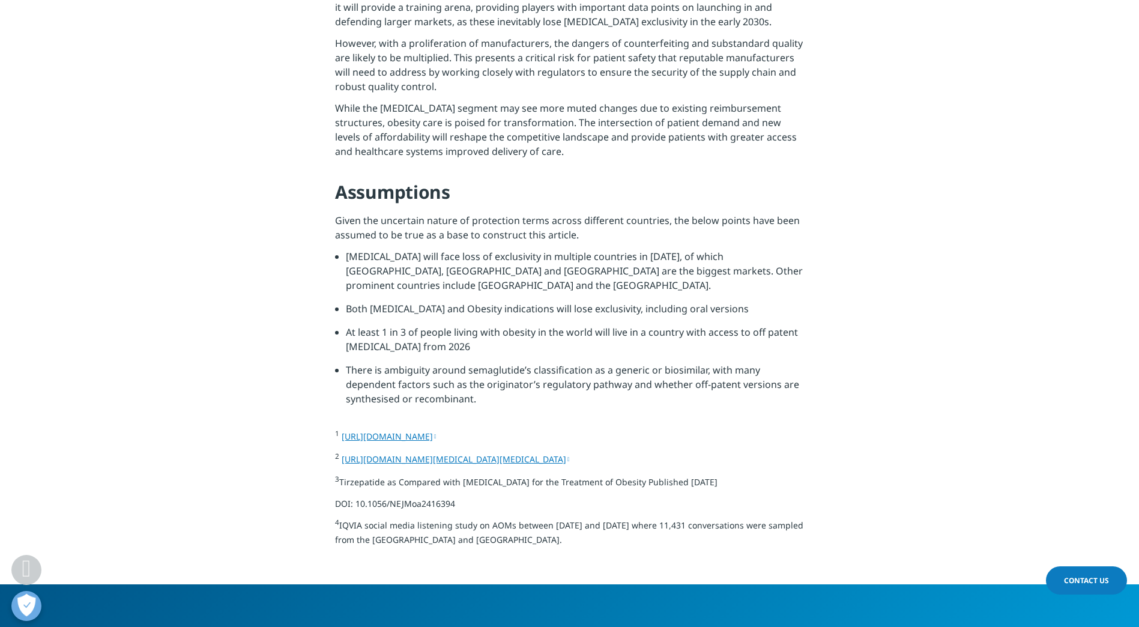 The height and width of the screenshot is (627, 1139). What do you see at coordinates (569, 68) in the screenshot?
I see `p: However, with a proliferation of manufacturers, the dangers of counterfeiting and substandard qua...` at bounding box center [569, 68].